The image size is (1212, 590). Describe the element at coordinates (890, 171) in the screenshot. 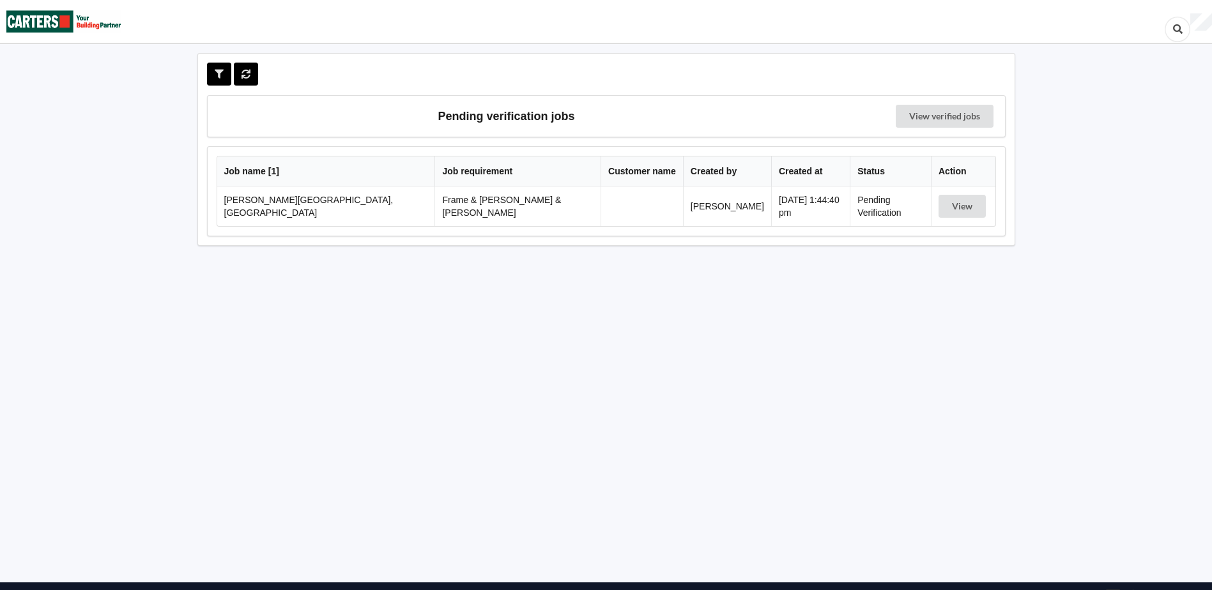

I see `th: Status` at that location.